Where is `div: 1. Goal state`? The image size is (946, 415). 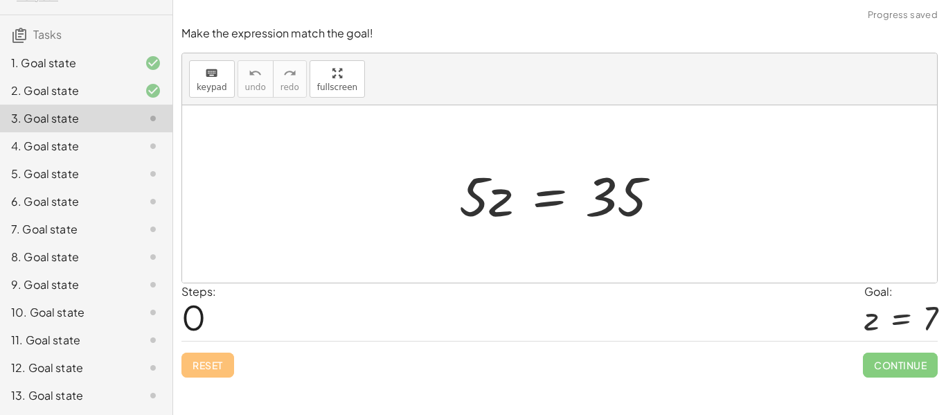
div: 1. Goal state is located at coordinates (67, 63).